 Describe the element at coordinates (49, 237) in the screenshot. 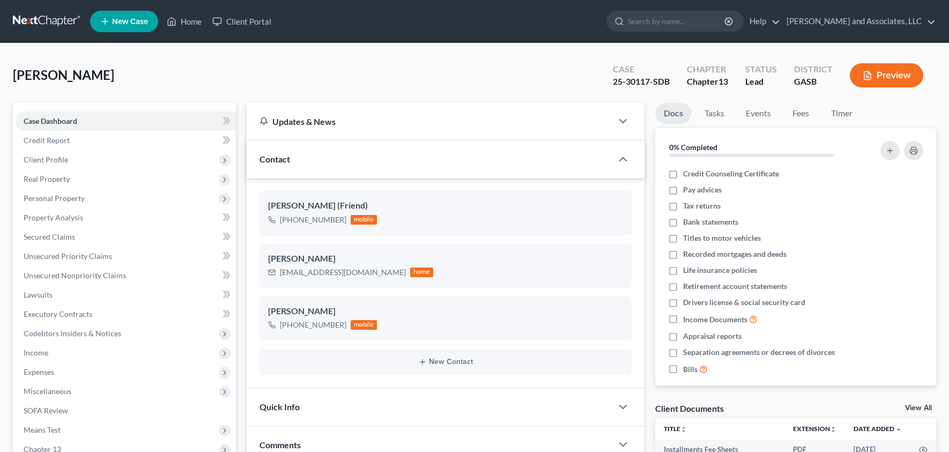

I see `span: Secured Claims` at that location.